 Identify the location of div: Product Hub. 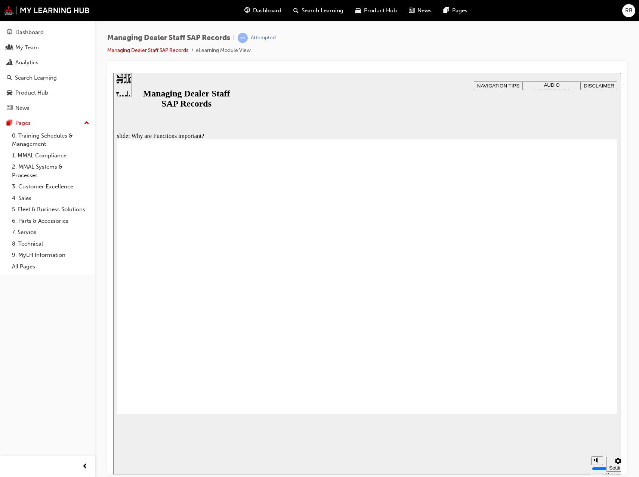
(32, 93).